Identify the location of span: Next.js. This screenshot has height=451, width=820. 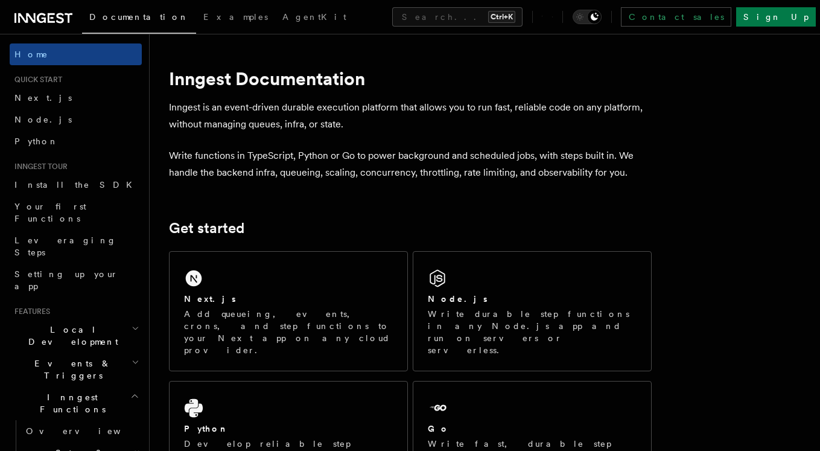
(43, 98).